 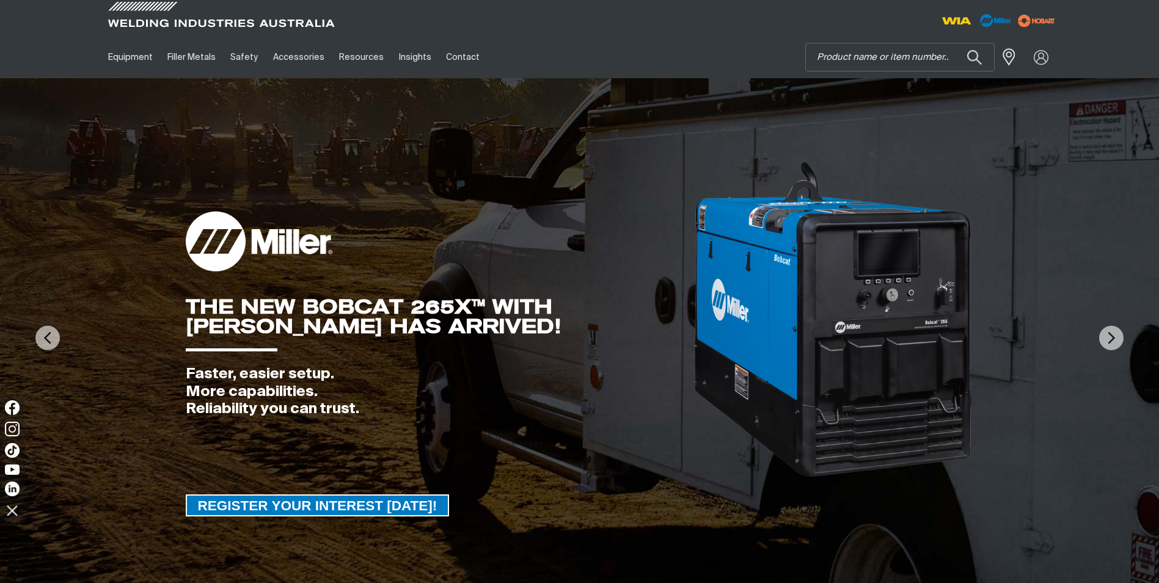 I want to click on a: Contact, so click(x=463, y=57).